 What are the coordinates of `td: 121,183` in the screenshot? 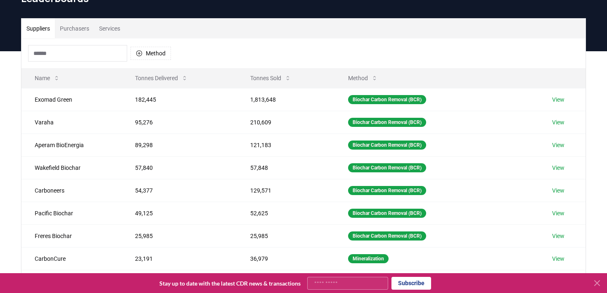 It's located at (286, 145).